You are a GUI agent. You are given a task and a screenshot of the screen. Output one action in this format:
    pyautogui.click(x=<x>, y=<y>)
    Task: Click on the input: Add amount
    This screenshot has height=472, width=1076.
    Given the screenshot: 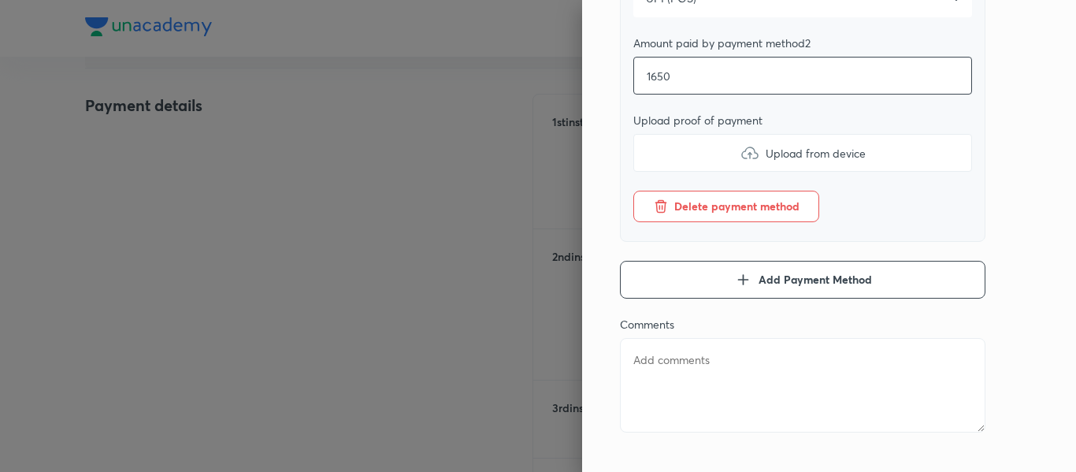 What is the action you would take?
    pyautogui.click(x=803, y=76)
    